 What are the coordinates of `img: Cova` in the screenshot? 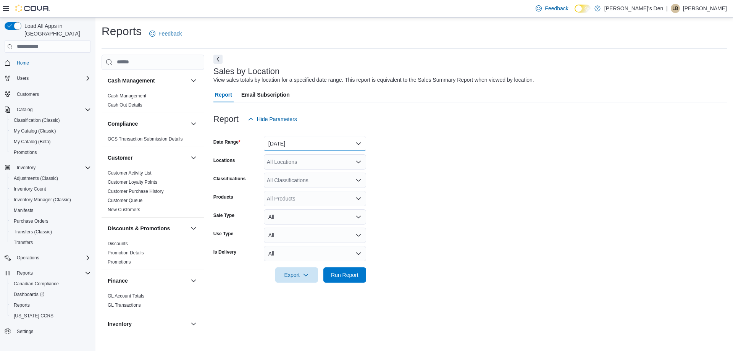 It's located at (32, 8).